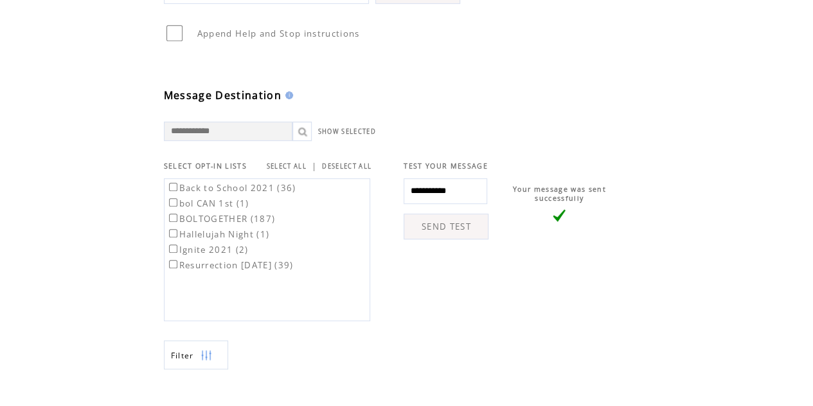 This screenshot has width=813, height=406. What do you see at coordinates (173, 217) in the screenshot?
I see `input: BOLTOGETHER (187)` at bounding box center [173, 217].